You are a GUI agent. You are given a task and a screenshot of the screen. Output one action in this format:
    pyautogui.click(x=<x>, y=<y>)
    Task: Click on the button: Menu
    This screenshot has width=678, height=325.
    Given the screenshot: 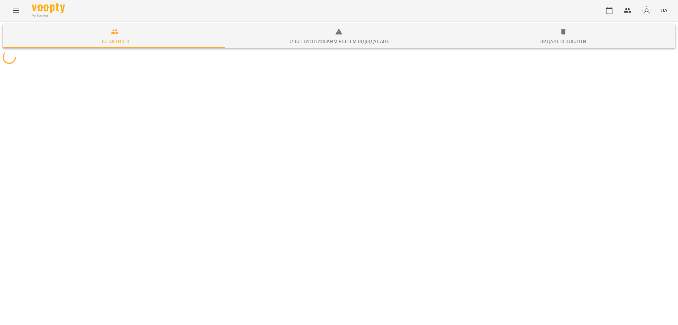 What is the action you would take?
    pyautogui.click(x=16, y=11)
    